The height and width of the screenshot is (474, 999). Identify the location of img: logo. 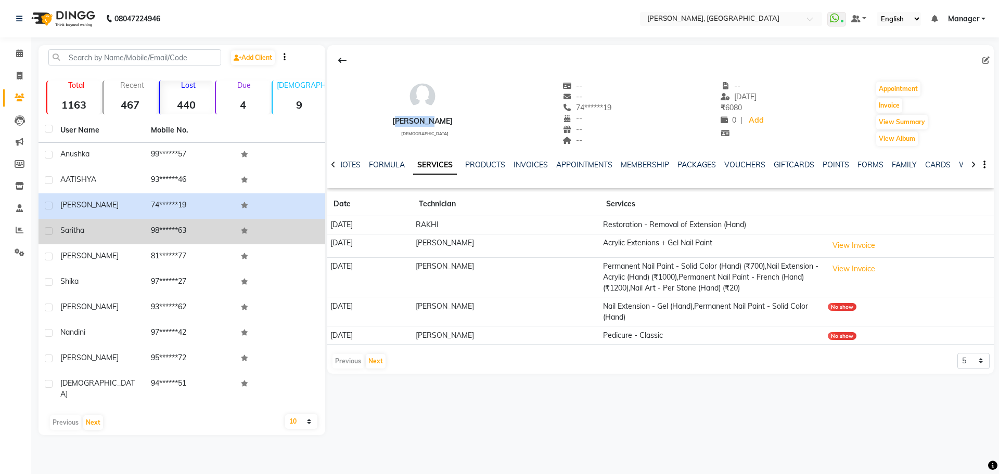
(62, 19).